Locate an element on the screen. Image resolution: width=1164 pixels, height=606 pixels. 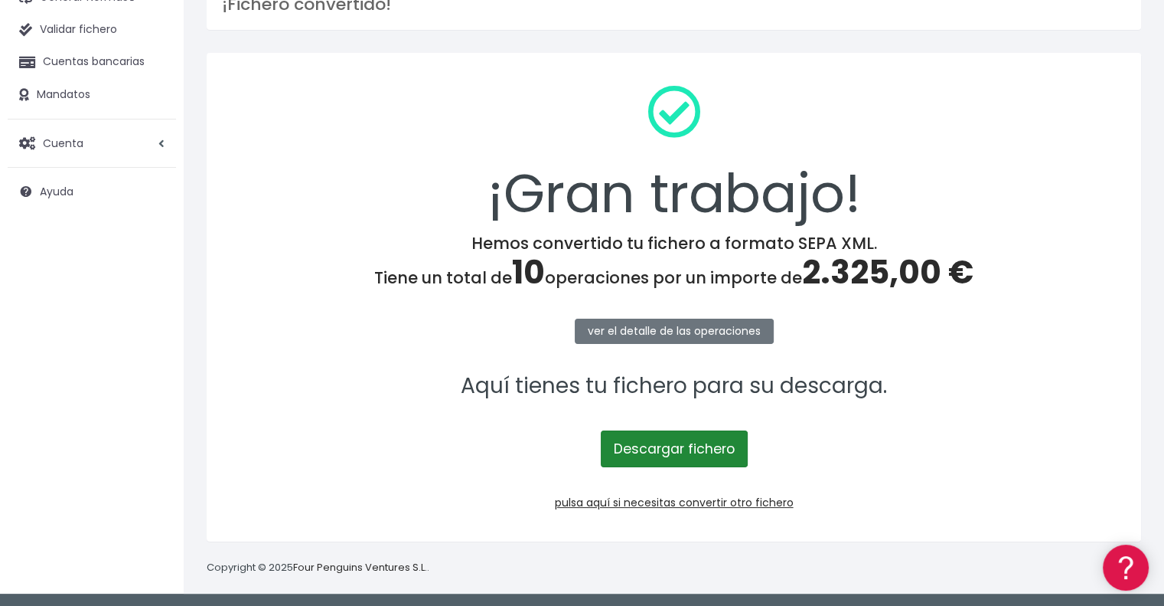
h4: Hemos convertido tu fichero a formato SEPA XML. Tiene un total de operaciones por un importe de is located at coordinates (674, 263).